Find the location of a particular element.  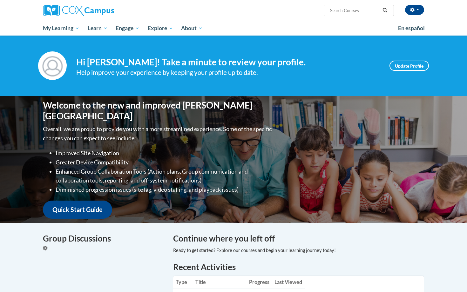

a: Quick Start Guide is located at coordinates (78, 210).